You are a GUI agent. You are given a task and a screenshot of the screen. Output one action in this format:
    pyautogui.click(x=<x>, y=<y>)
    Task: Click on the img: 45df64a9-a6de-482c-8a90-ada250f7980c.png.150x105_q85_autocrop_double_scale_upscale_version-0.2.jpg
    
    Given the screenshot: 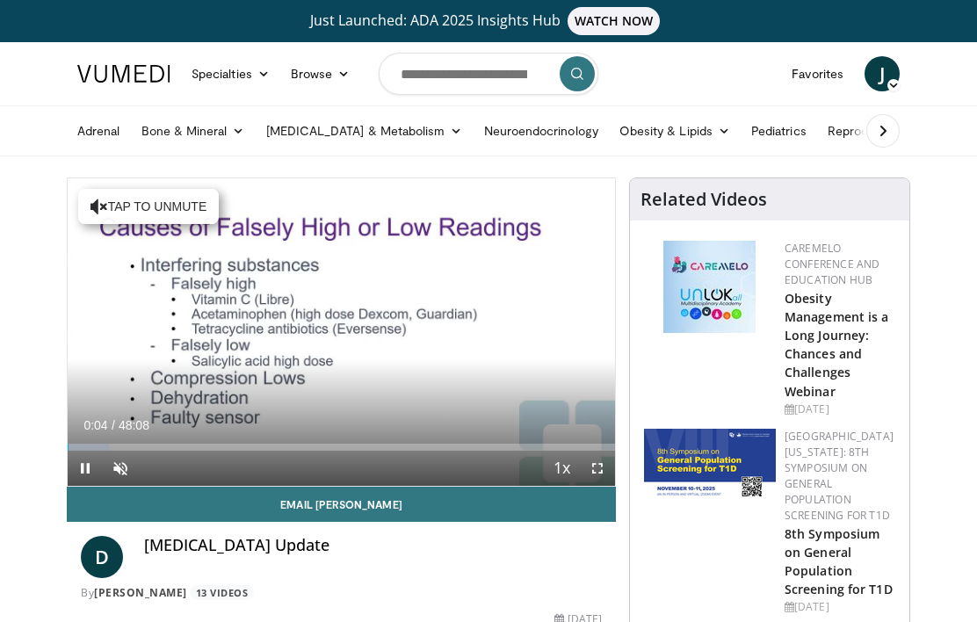 What is the action you would take?
    pyautogui.click(x=709, y=287)
    